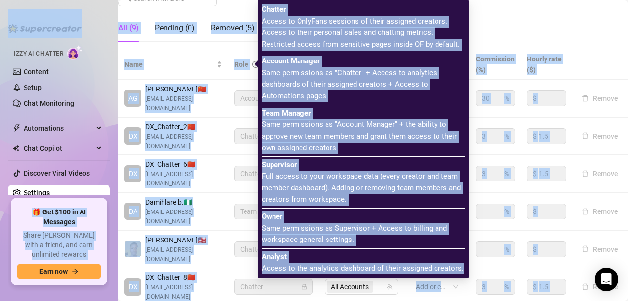  Describe the element at coordinates (364, 79) in the screenshot. I see `span: Same permissions as "Chatter" + Access to analytics dashboards of their assigned creators + Acces...` at that location.